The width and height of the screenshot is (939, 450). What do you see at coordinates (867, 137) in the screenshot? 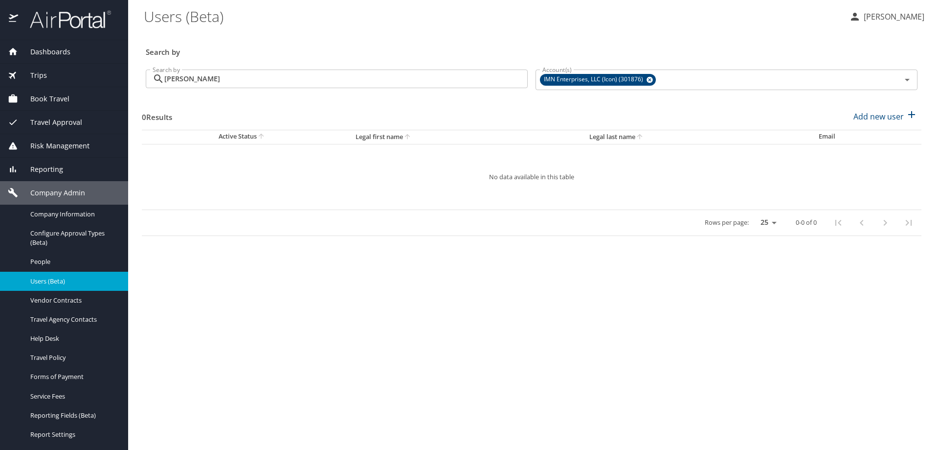
I see `th: Email` at bounding box center [867, 137].